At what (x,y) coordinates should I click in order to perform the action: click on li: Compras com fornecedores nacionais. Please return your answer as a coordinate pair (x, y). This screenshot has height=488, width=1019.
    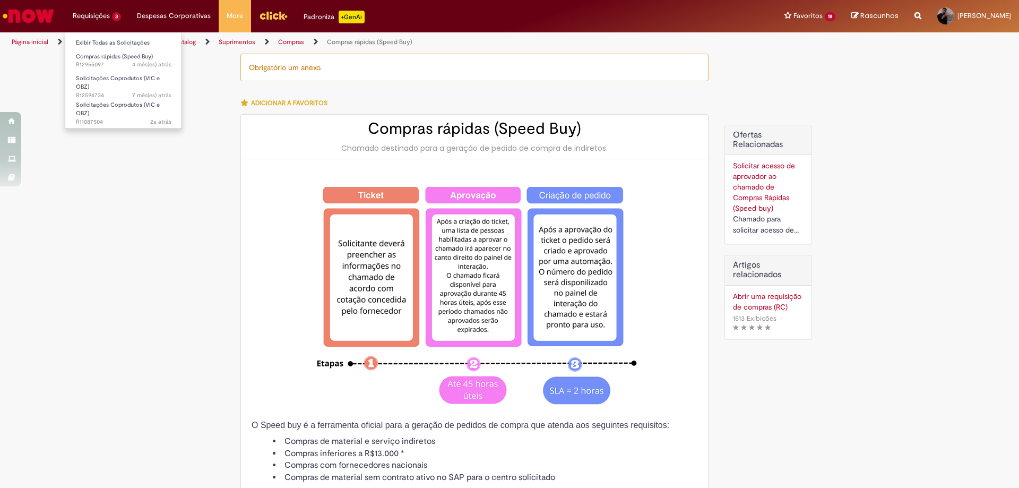
    Looking at the image, I should click on (485, 465).